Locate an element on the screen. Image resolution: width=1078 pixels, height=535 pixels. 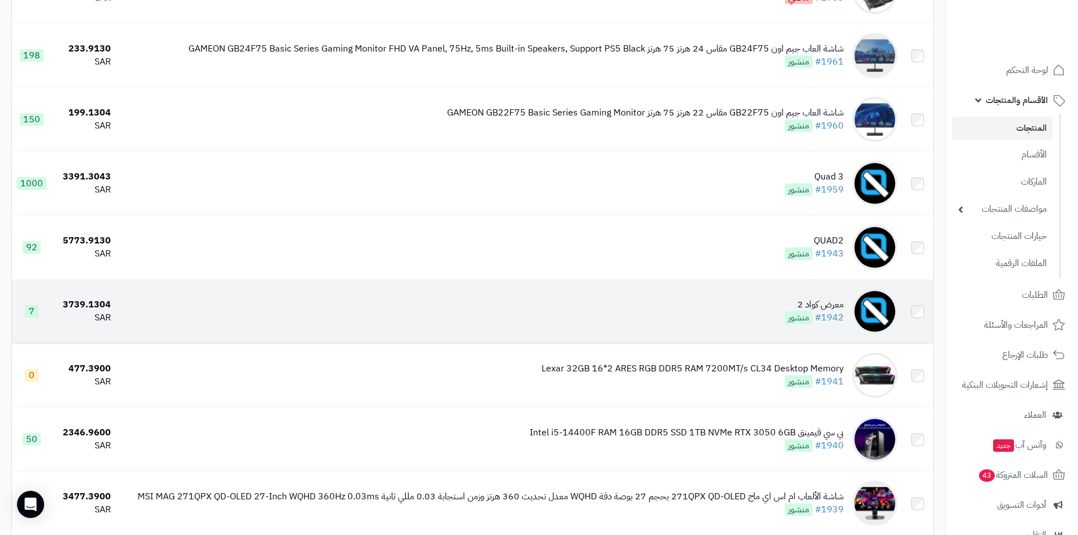
span: الطلبات is located at coordinates (1035, 295).